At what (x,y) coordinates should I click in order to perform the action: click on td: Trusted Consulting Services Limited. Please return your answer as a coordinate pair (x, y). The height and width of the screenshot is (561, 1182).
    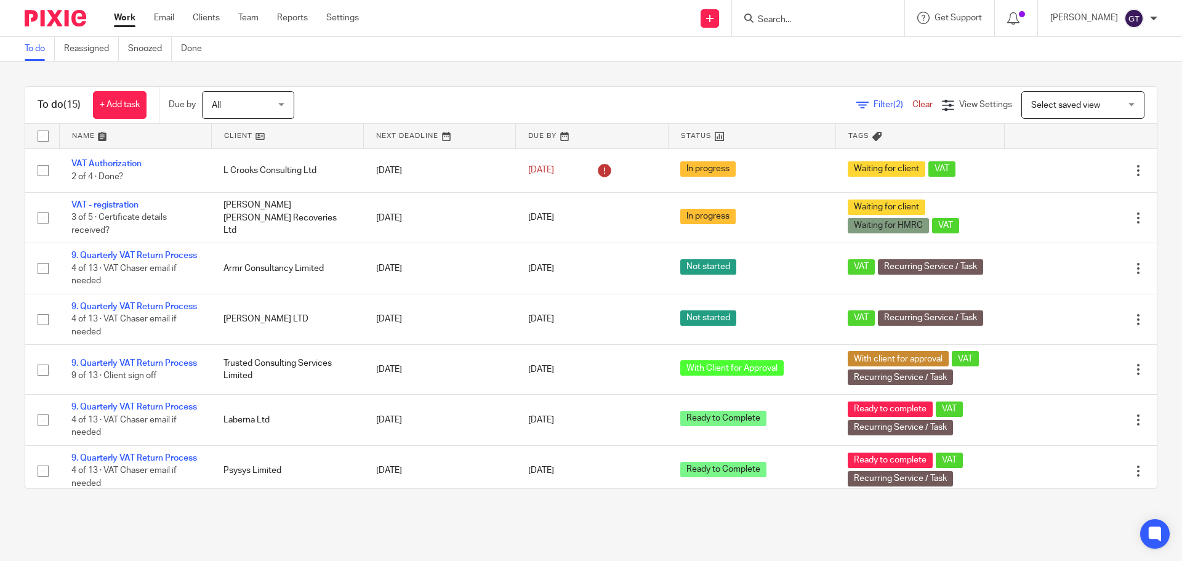
    Looking at the image, I should click on (287, 369).